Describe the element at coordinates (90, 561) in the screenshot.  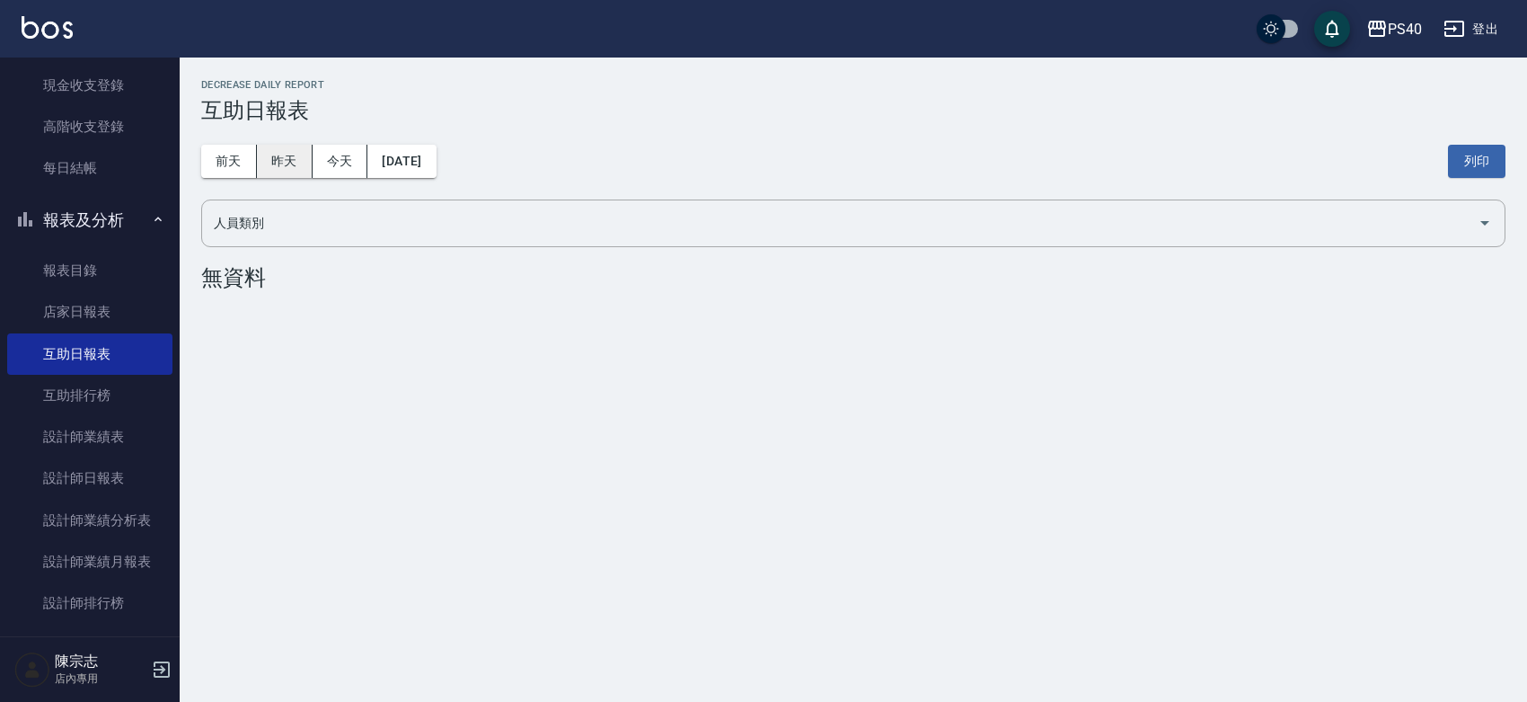
I see `a: 設計師業績月報表` at that location.